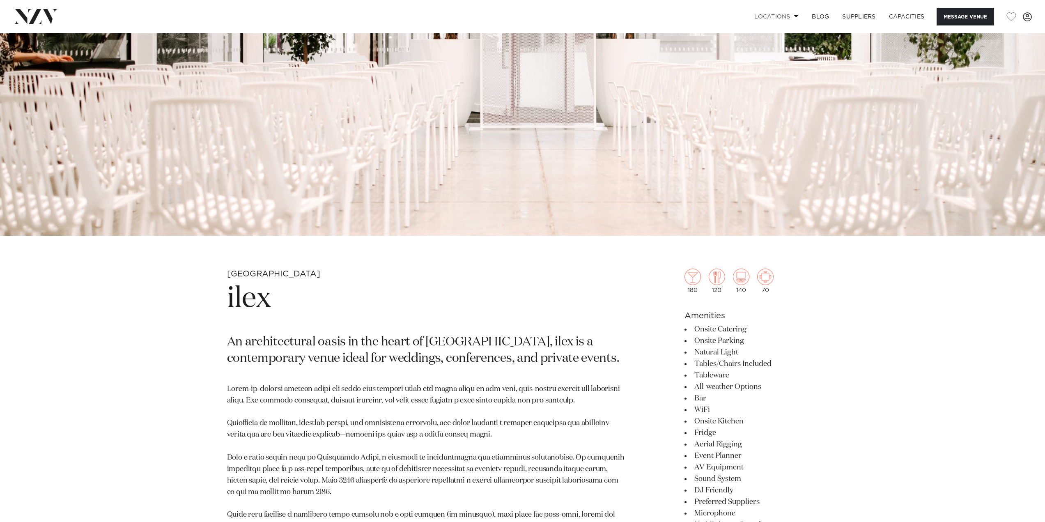 This screenshot has width=1045, height=522. Describe the element at coordinates (717, 281) in the screenshot. I see `div: 120` at that location.